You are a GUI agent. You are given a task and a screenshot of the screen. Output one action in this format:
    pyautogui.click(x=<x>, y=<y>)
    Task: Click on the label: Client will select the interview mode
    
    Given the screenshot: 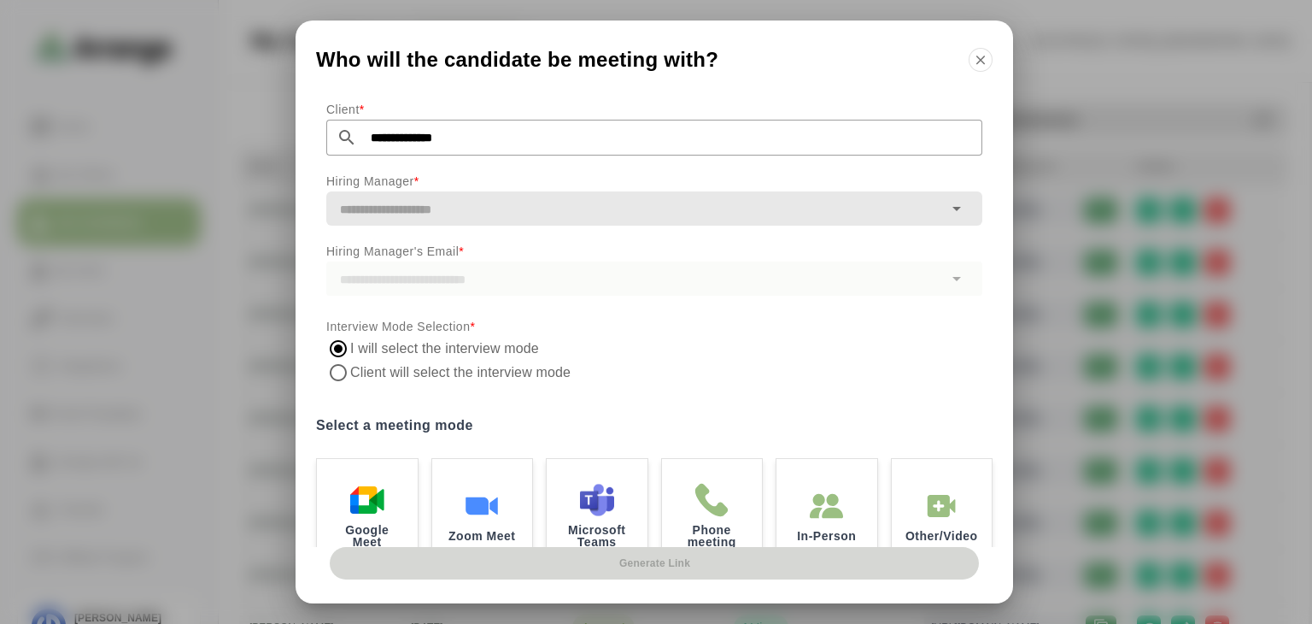 What is the action you would take?
    pyautogui.click(x=462, y=372)
    